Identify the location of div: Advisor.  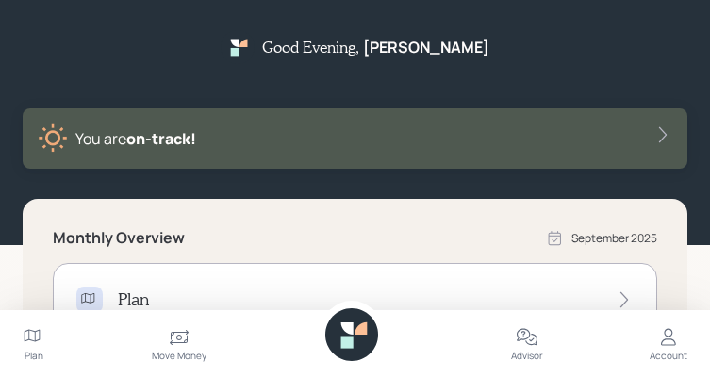
(527, 355).